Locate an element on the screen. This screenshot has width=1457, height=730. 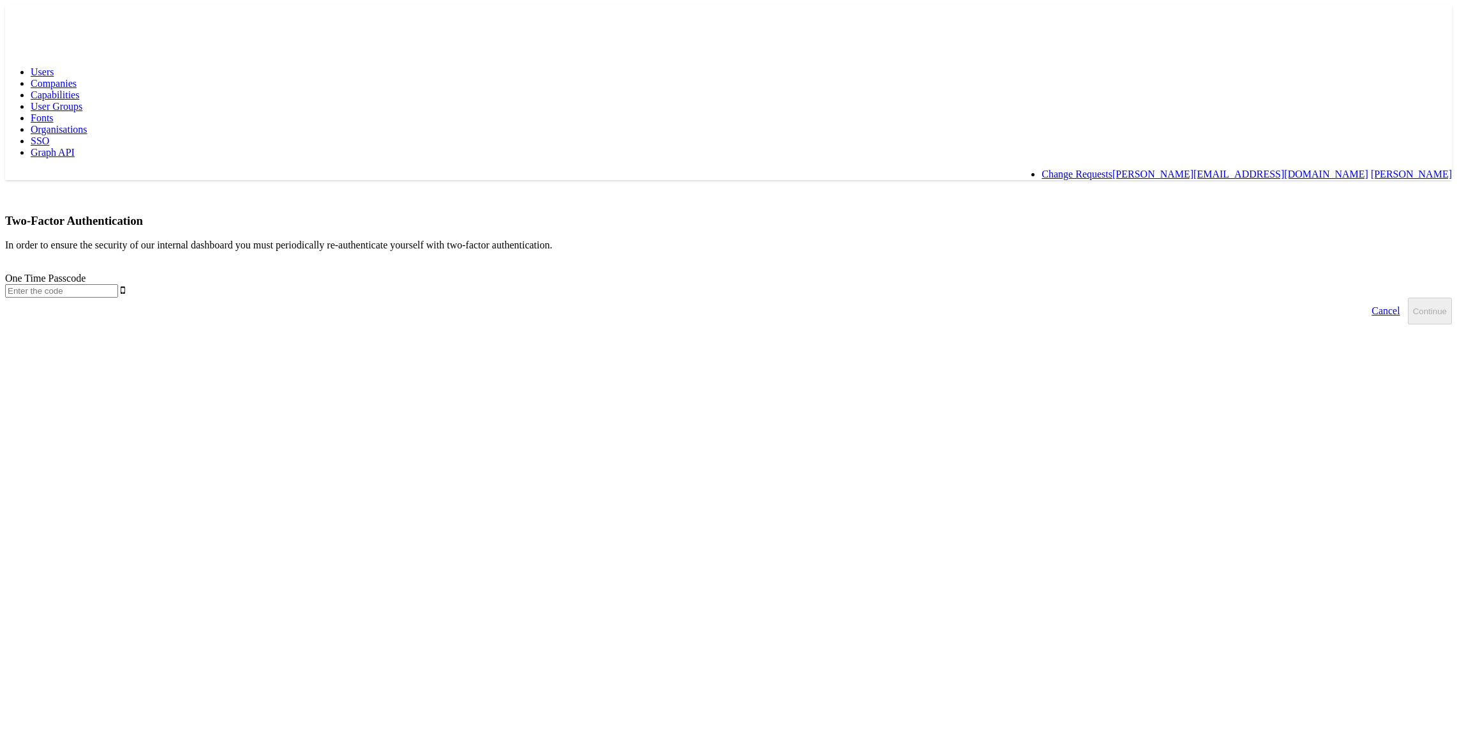
a: Cancel is located at coordinates (1386, 311).